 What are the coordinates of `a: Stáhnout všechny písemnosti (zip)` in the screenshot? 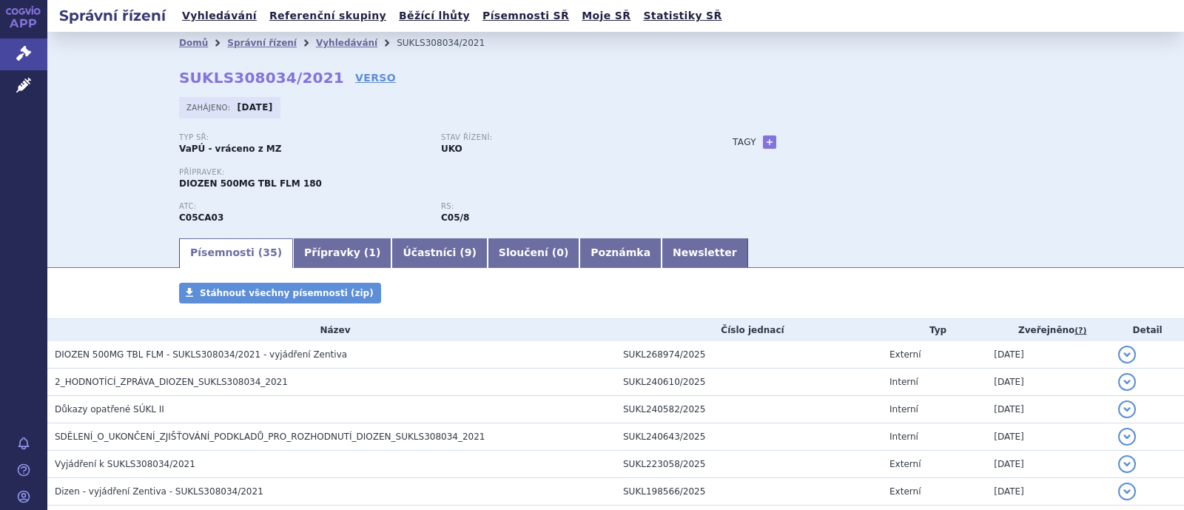 It's located at (280, 293).